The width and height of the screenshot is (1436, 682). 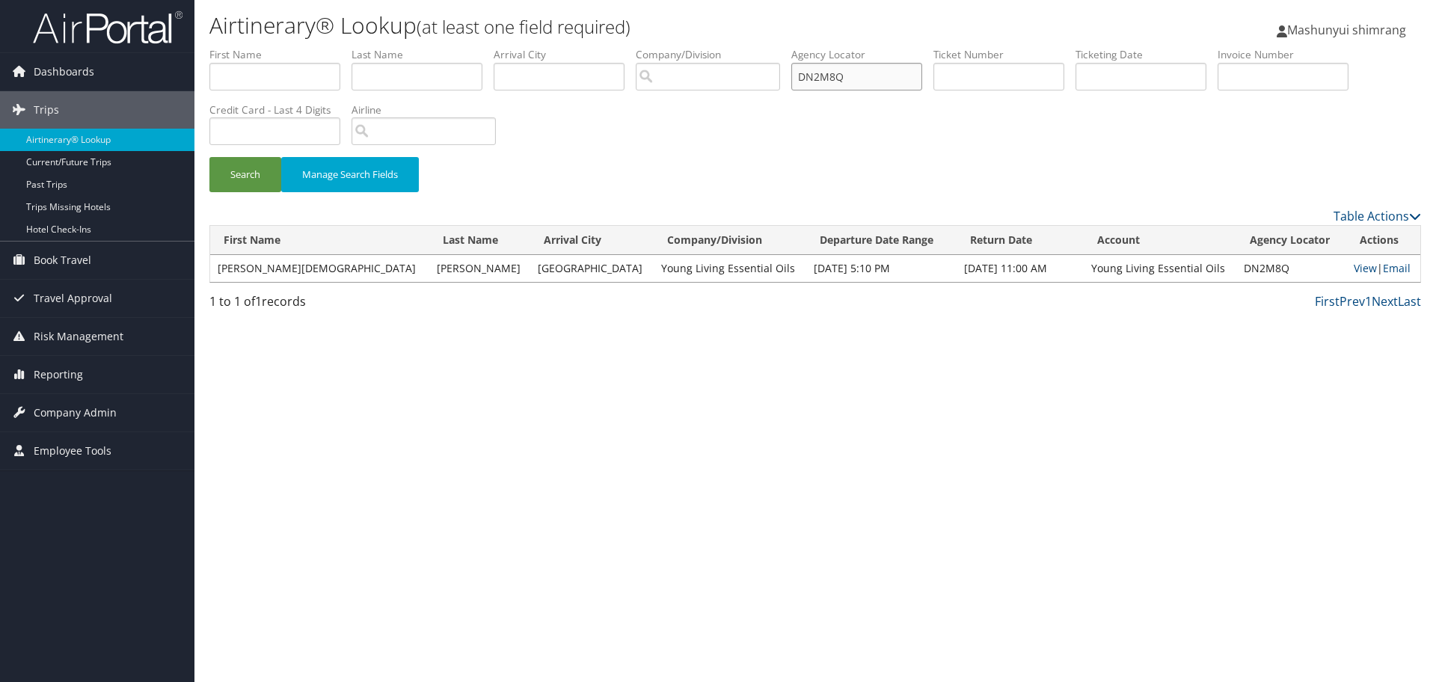 What do you see at coordinates (1396, 268) in the screenshot?
I see `a: Email` at bounding box center [1396, 268].